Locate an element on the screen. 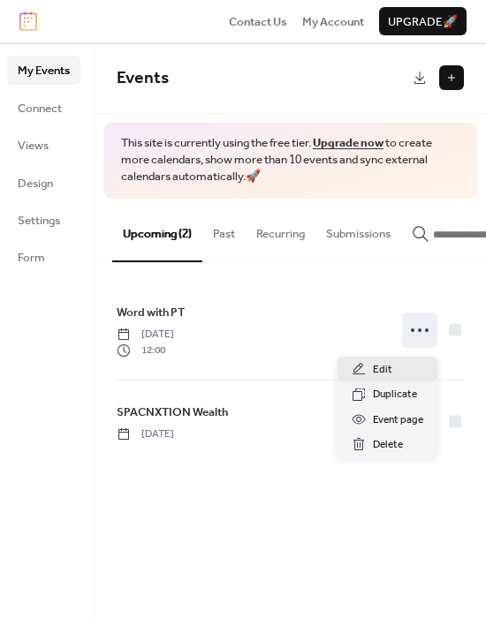  span: Duplicate is located at coordinates (395, 395).